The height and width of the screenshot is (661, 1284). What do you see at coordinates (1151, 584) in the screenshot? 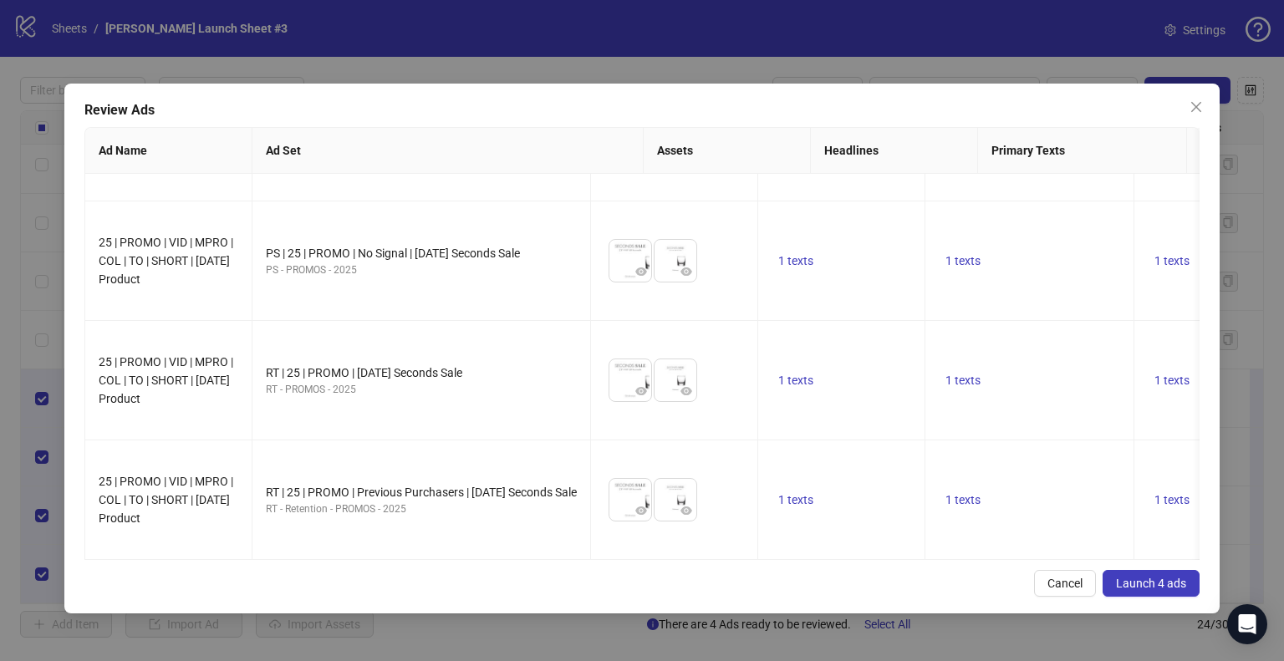
I see `span: Launch 4 ads` at bounding box center [1151, 584].